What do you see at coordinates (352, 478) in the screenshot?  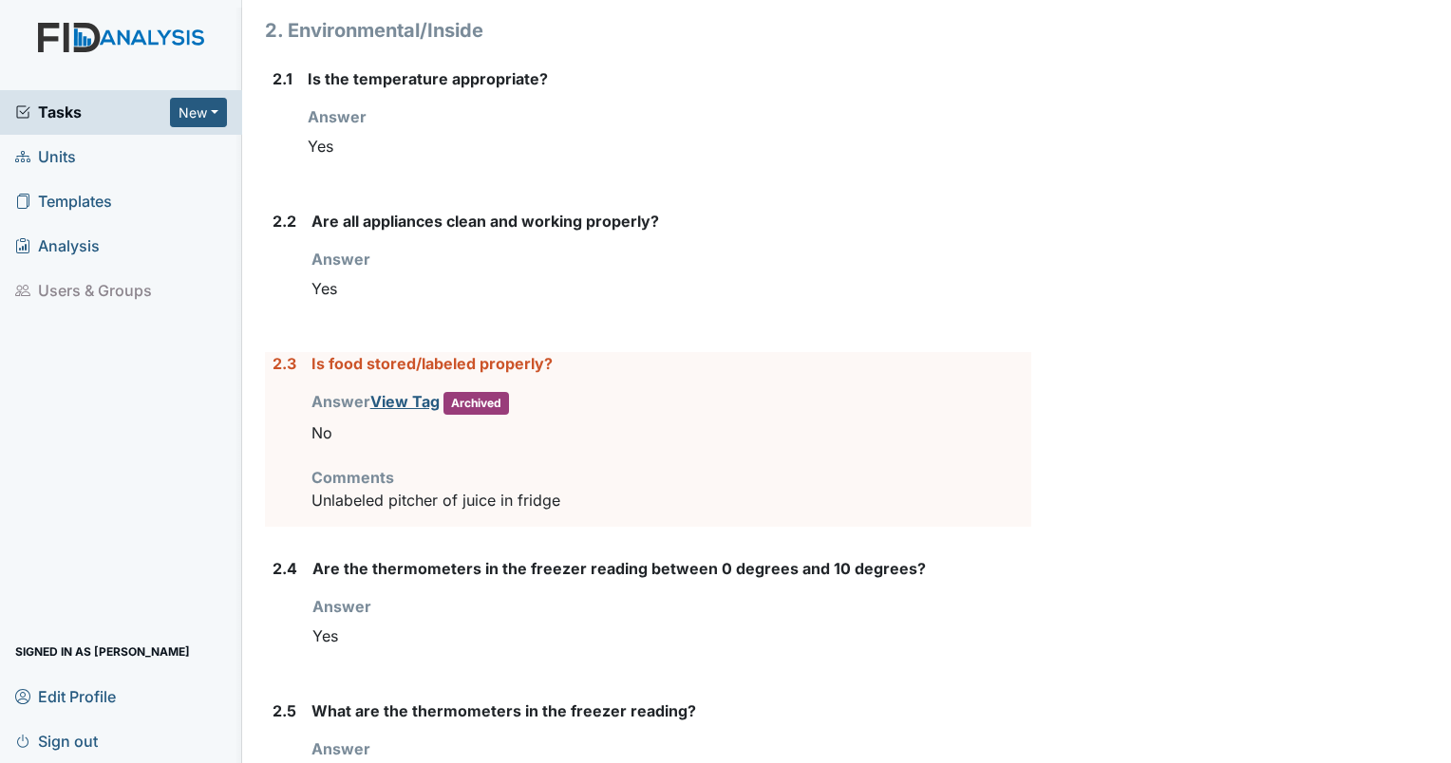 I see `label: Comments` at bounding box center [352, 478].